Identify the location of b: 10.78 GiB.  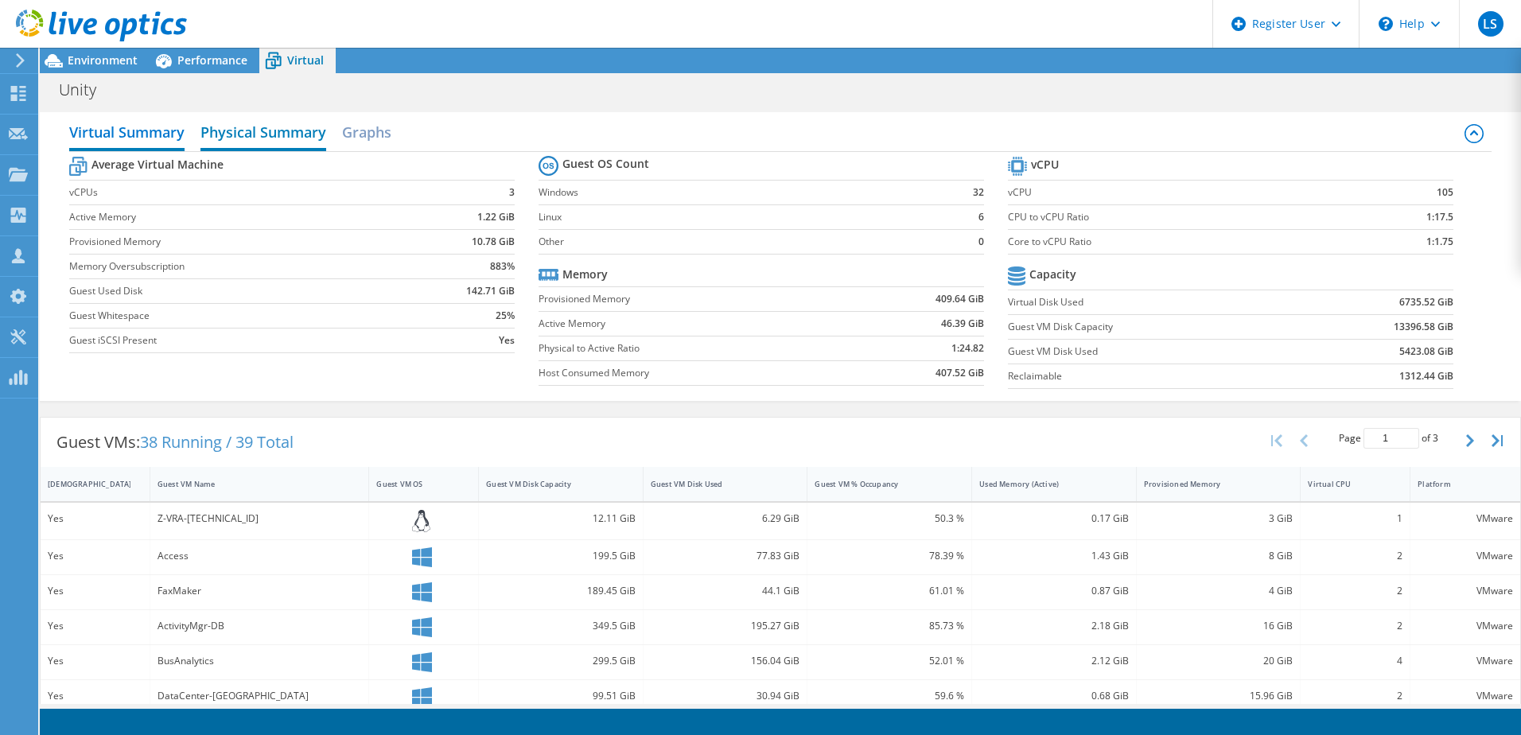
(493, 242).